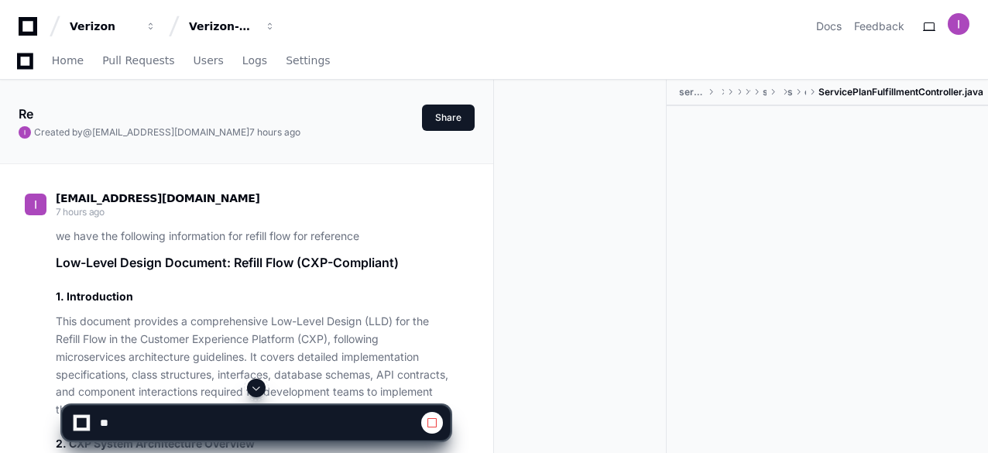 The image size is (988, 453). What do you see at coordinates (307, 61) in the screenshot?
I see `a: Settings` at bounding box center [307, 61].